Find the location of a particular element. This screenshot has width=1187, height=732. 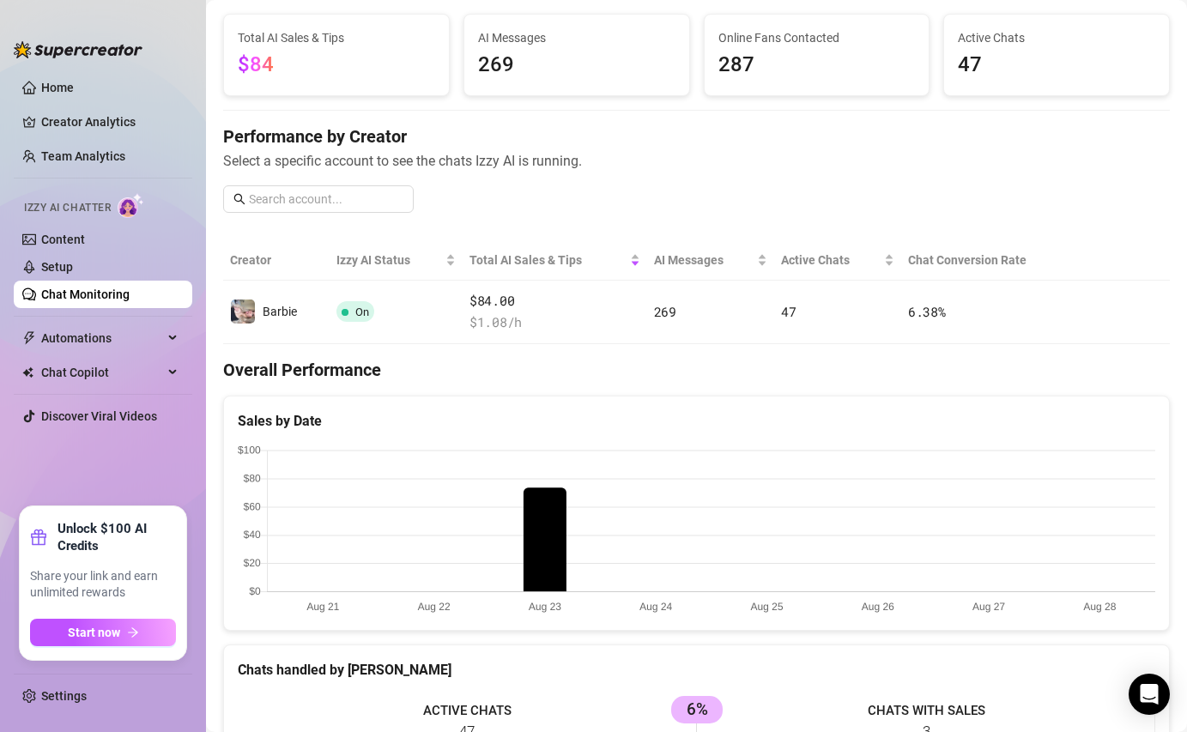

span: search is located at coordinates (239, 199).